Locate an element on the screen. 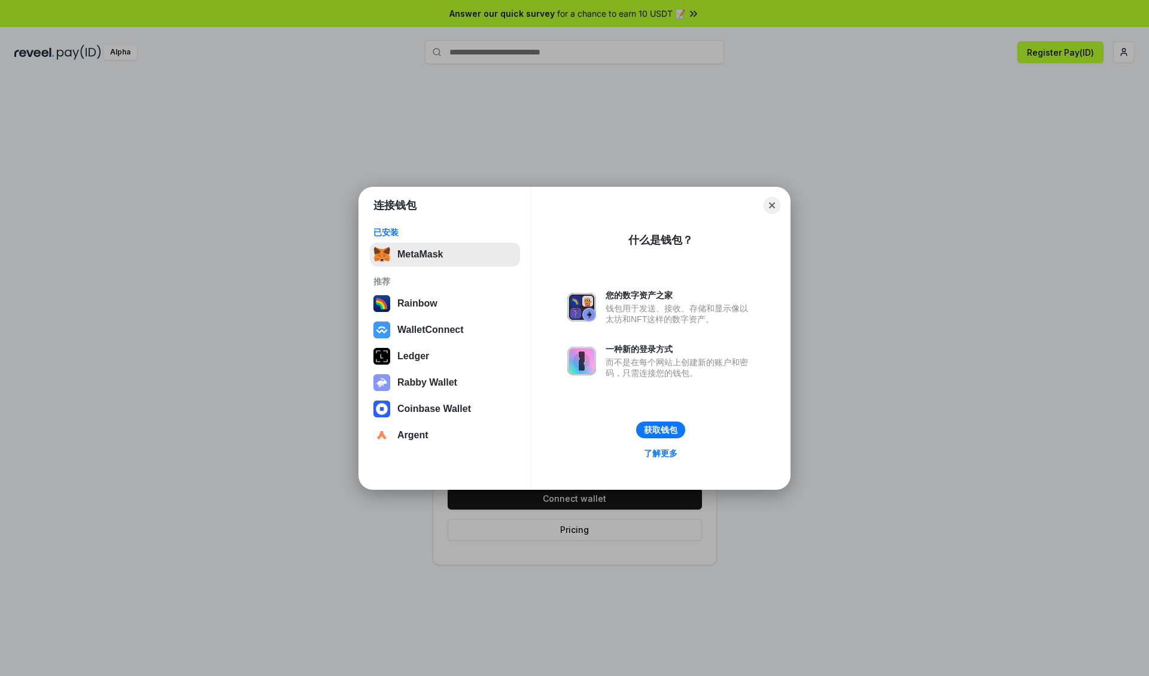  div: 钱包用于发送、接收、存储和显示像以太坊和NFT这样的数字资产。 is located at coordinates (680, 314).